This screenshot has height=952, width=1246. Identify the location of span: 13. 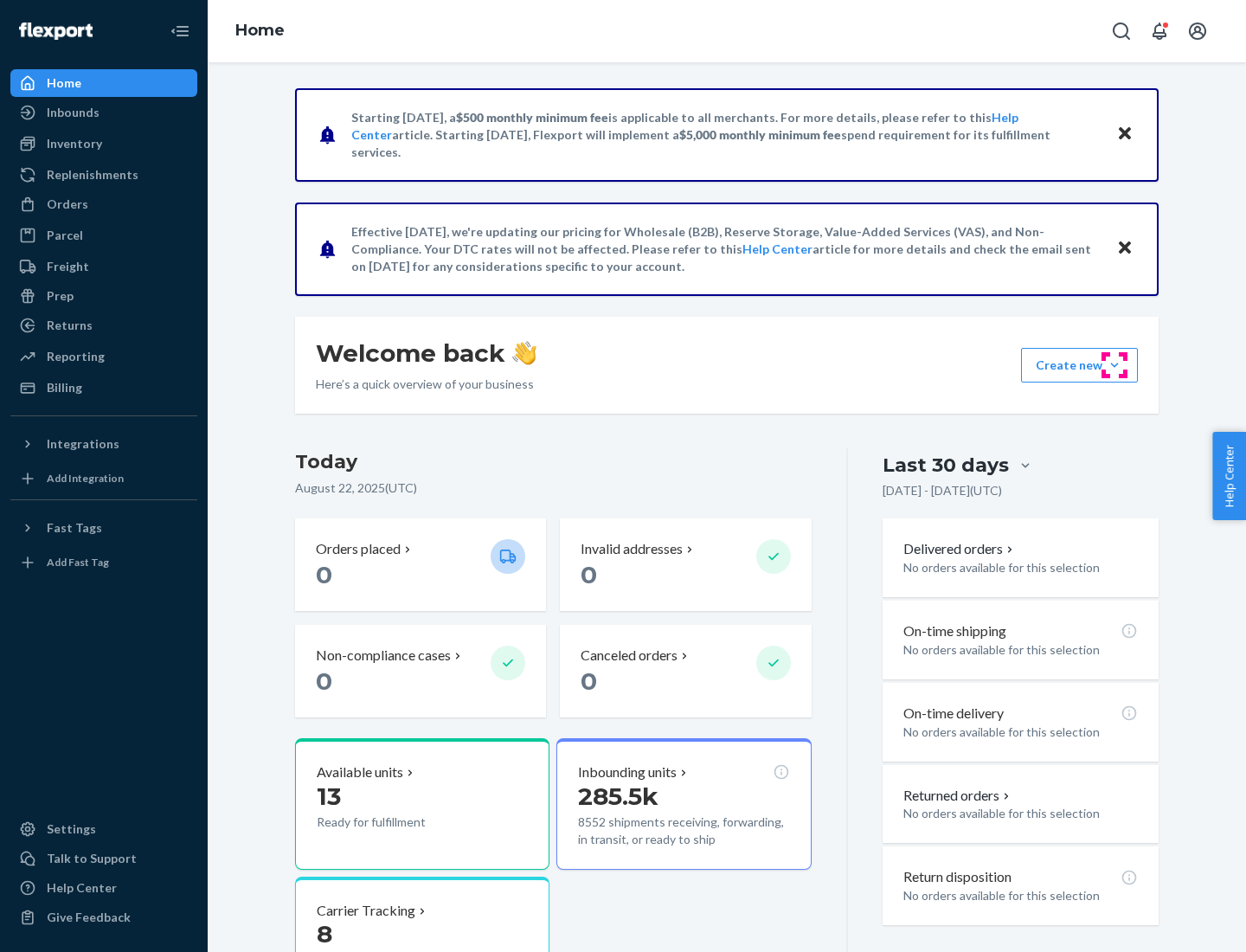
(329, 796).